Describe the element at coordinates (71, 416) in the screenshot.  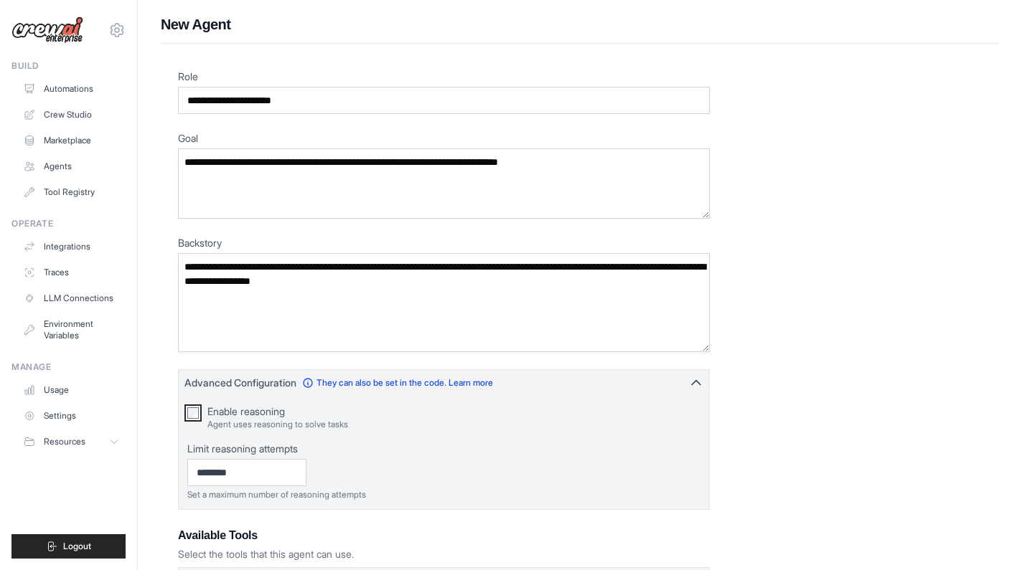
I see `a: Settings` at that location.